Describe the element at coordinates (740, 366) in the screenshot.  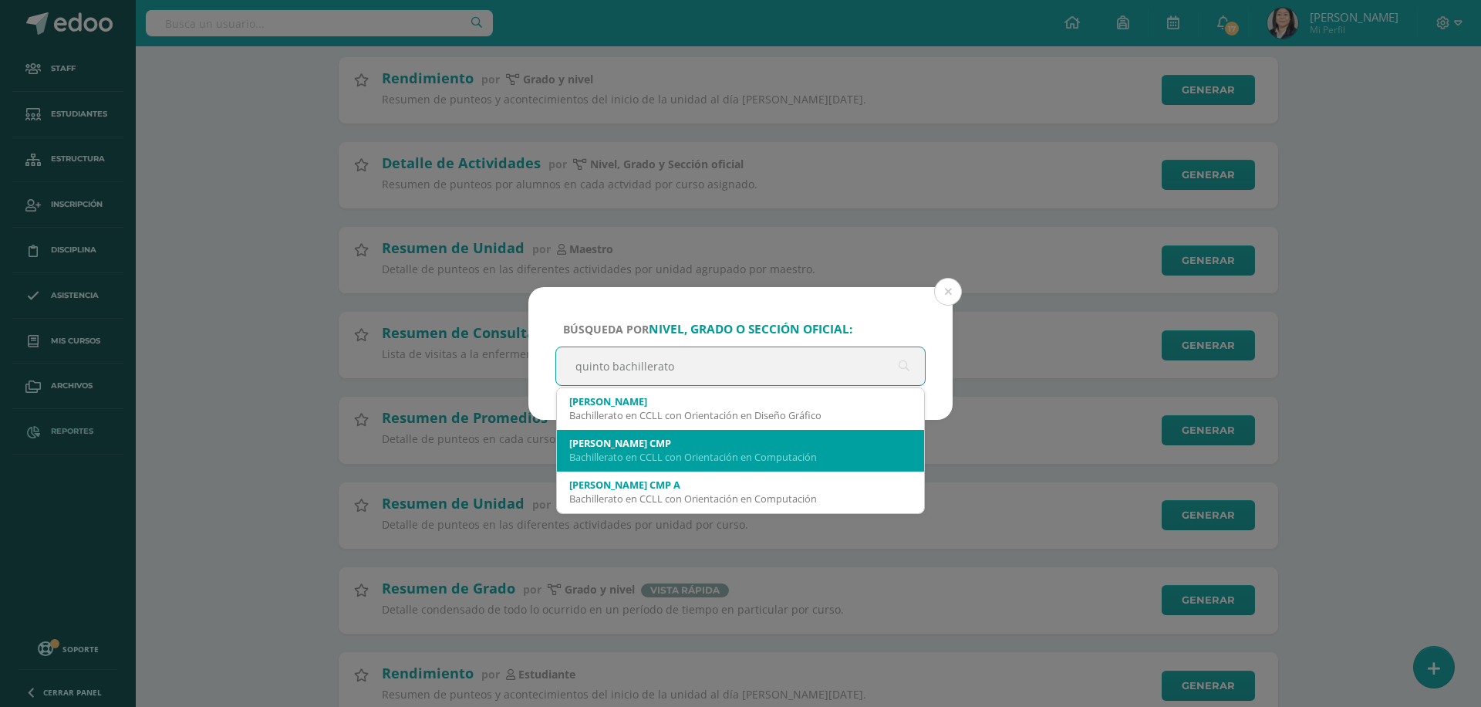
I see `input: ej. Primero primaria, etc.` at that location.